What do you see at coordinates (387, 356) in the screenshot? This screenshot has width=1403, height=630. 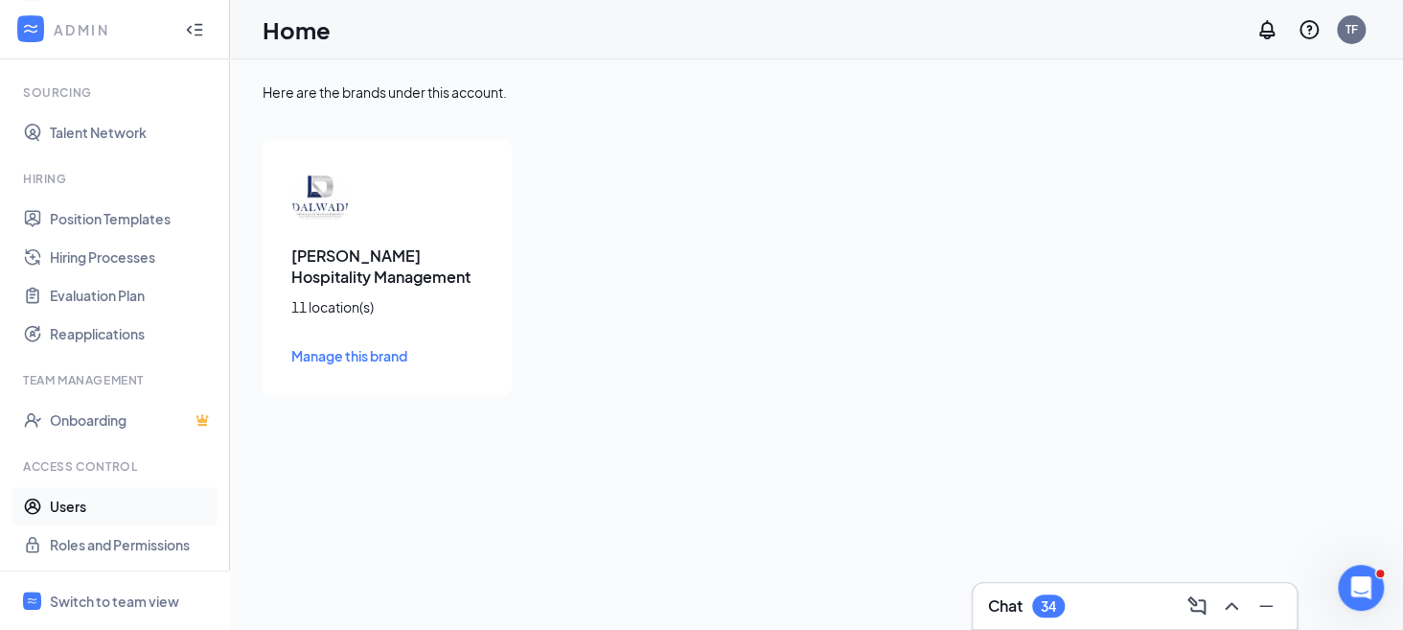 I see `a: Manage this brand` at bounding box center [387, 356].